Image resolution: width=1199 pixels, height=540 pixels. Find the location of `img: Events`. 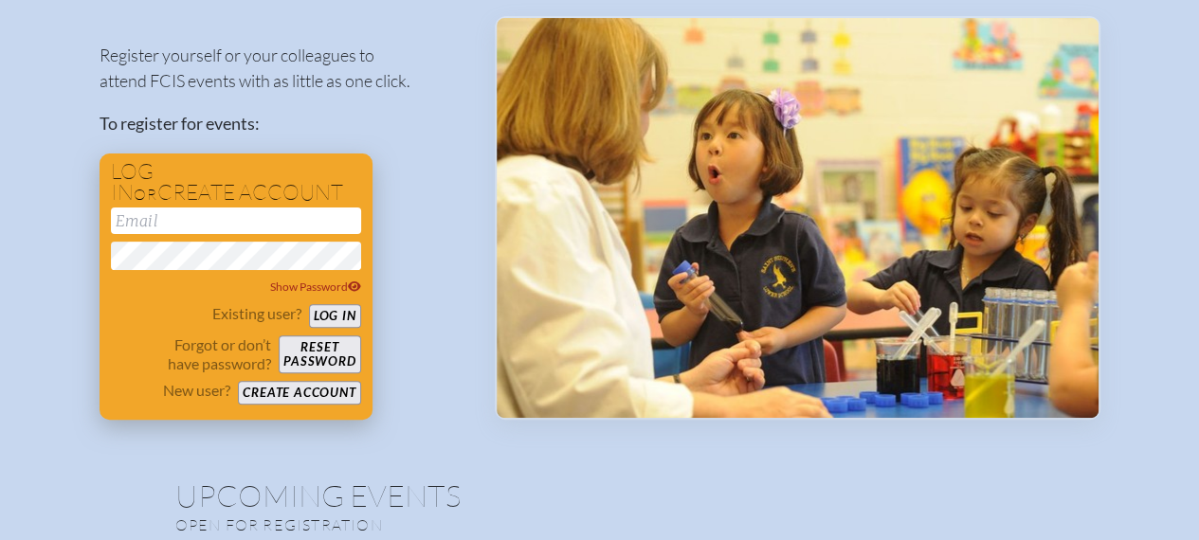

img: Events is located at coordinates (797, 218).